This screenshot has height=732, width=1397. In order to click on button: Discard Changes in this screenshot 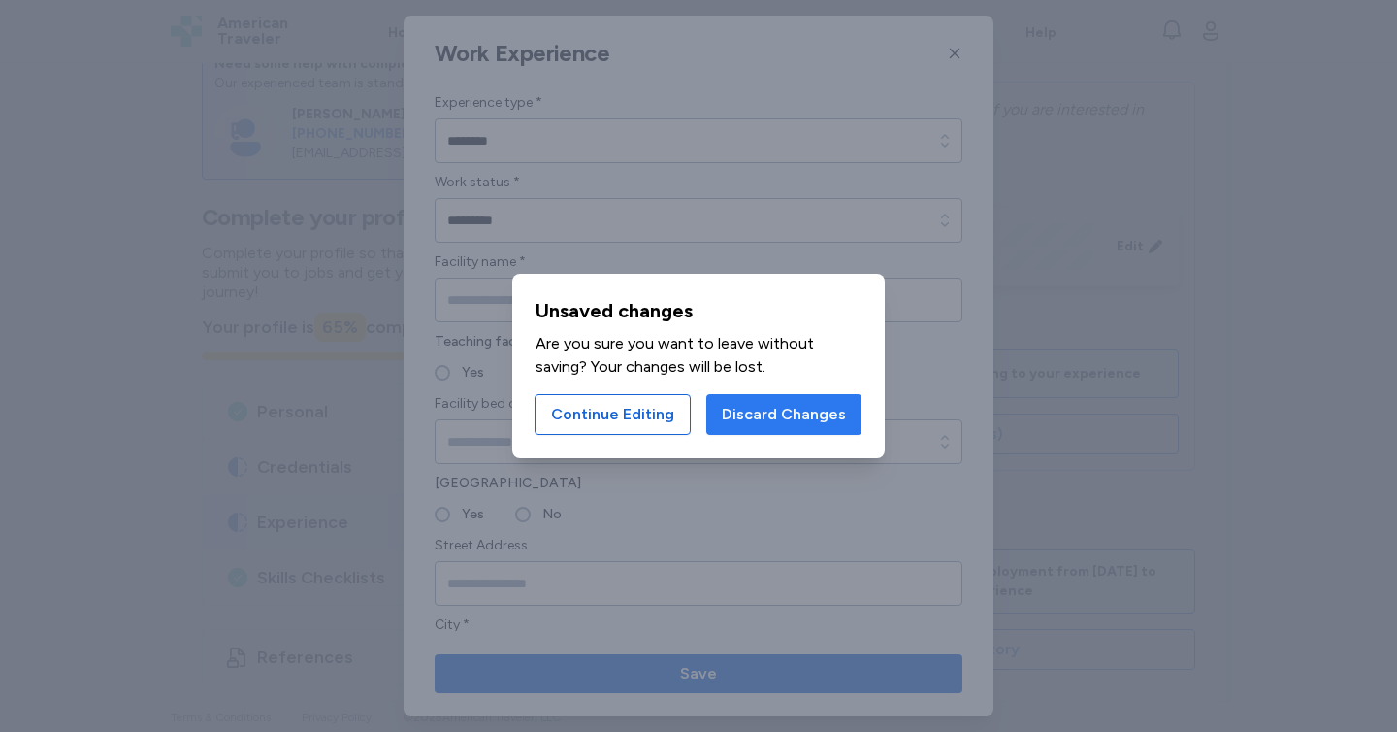, I will do `click(784, 414)`.